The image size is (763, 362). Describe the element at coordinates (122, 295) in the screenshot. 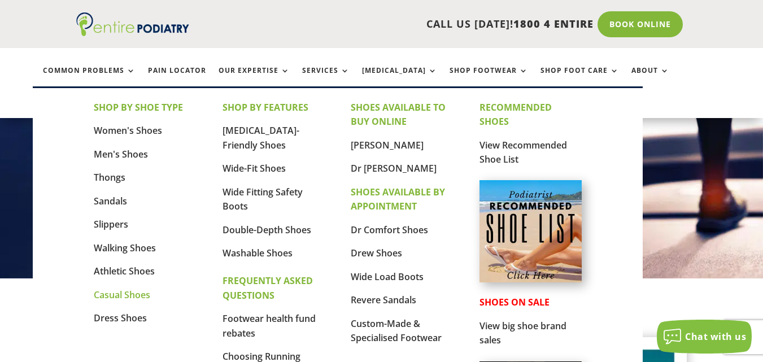

I see `a: Casual Shoes` at that location.